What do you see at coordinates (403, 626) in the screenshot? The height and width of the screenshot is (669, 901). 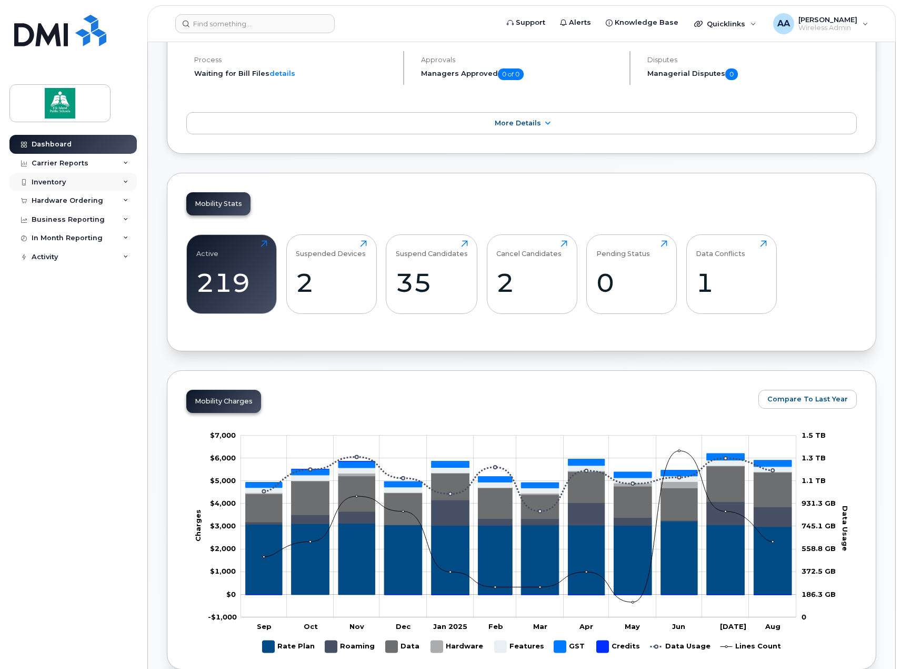 I see `tspan: Dec` at bounding box center [403, 626].